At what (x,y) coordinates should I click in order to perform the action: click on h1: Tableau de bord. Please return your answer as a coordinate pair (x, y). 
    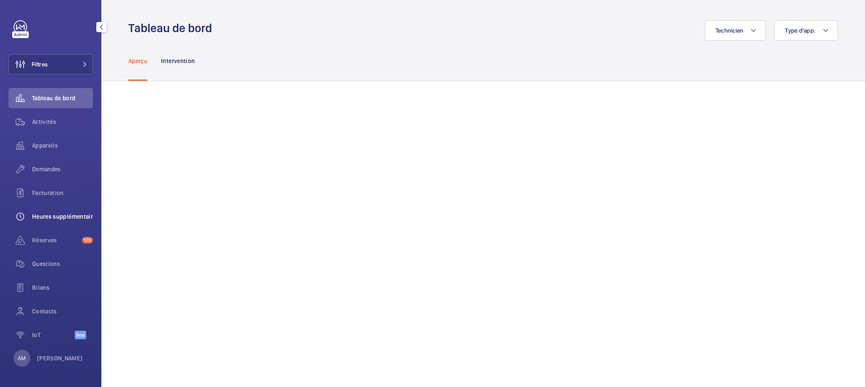
    Looking at the image, I should click on (173, 28).